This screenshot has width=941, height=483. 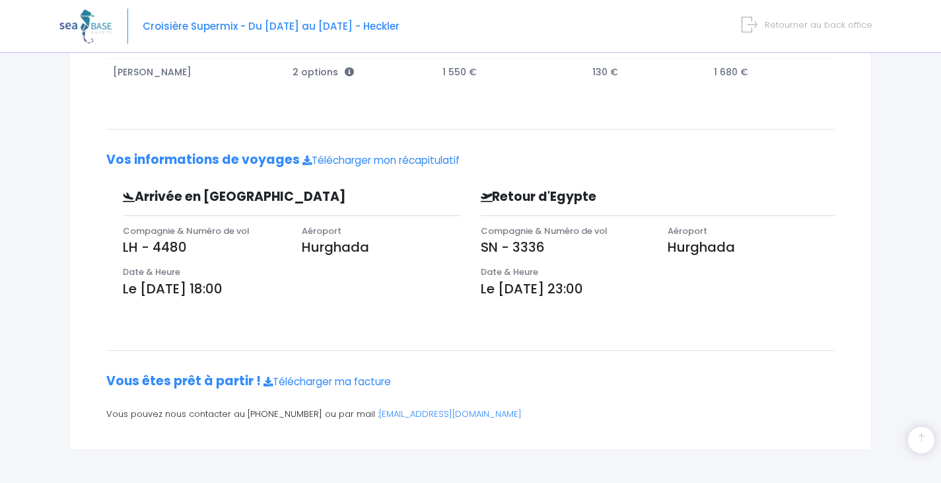 What do you see at coordinates (381, 160) in the screenshot?
I see `a: Télécharger mon récapitulatif` at bounding box center [381, 160].